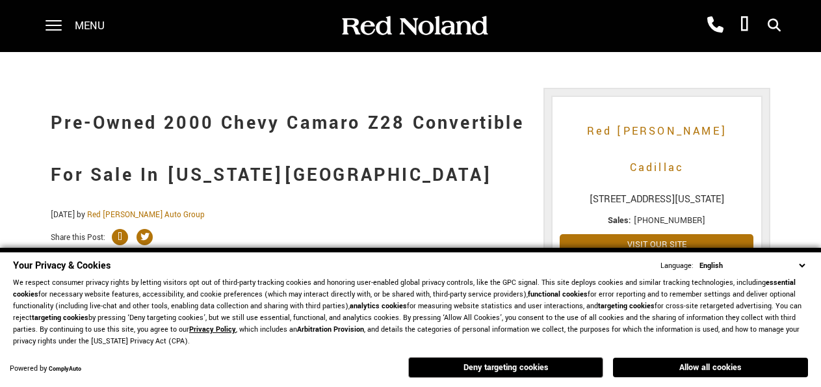 The width and height of the screenshot is (821, 387). I want to click on select: Language Select, so click(752, 265).